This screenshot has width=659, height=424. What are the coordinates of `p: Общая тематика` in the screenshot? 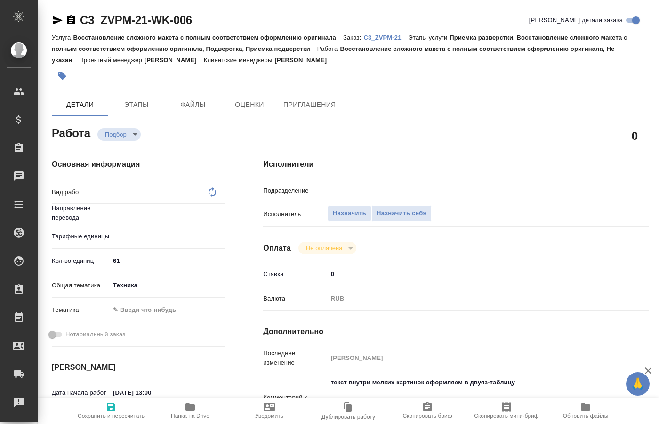 It's located at (81, 285).